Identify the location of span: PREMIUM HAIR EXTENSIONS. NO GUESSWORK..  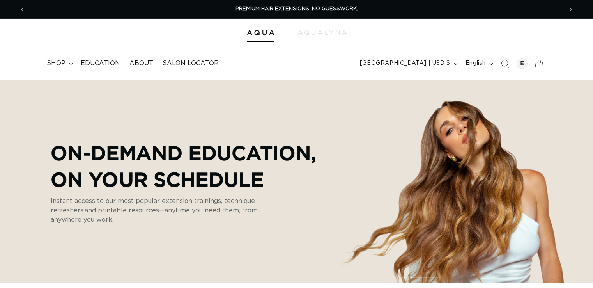
(297, 9).